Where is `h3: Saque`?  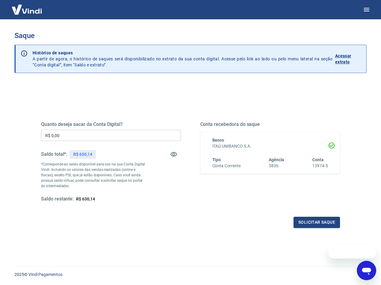 h3: Saque is located at coordinates (190, 36).